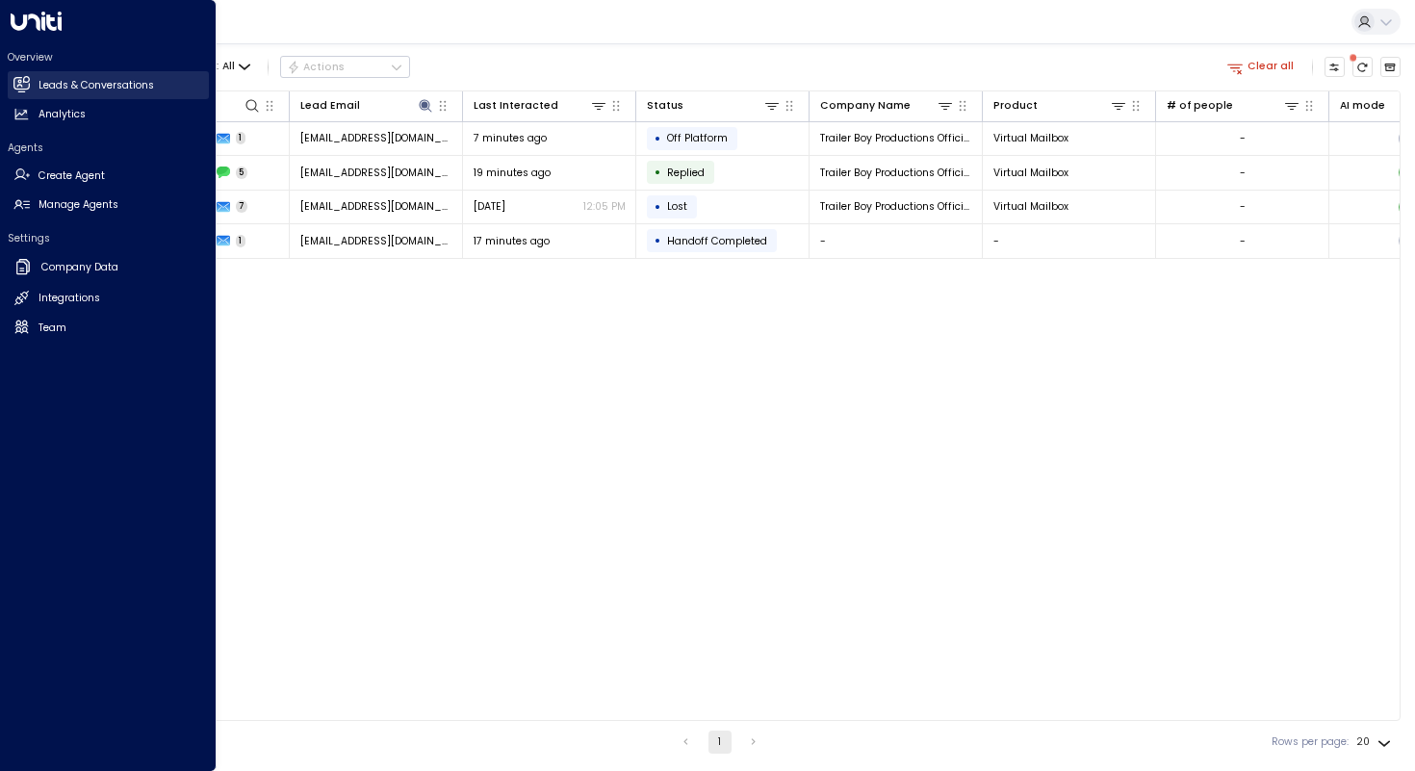 This screenshot has width=1415, height=771. I want to click on span: 19 minutes ago, so click(512, 172).